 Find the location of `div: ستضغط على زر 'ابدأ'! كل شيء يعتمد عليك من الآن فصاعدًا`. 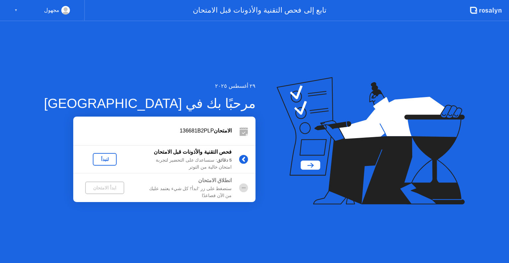

div: ستضغط على زر 'ابدأ'! كل شيء يعتمد عليك من الآن فصاعدًا is located at coordinates (184, 192).